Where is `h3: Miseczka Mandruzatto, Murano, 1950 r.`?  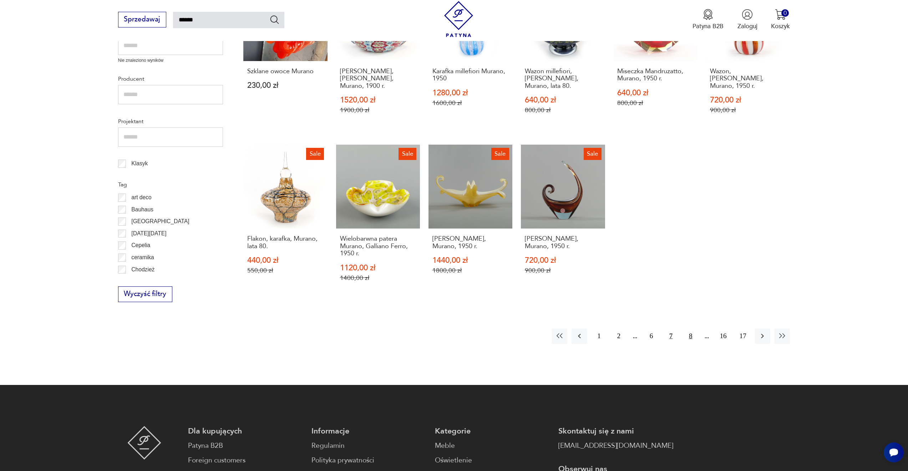
h3: Miseczka Mandruzatto, Murano, 1950 r. is located at coordinates (655, 75).